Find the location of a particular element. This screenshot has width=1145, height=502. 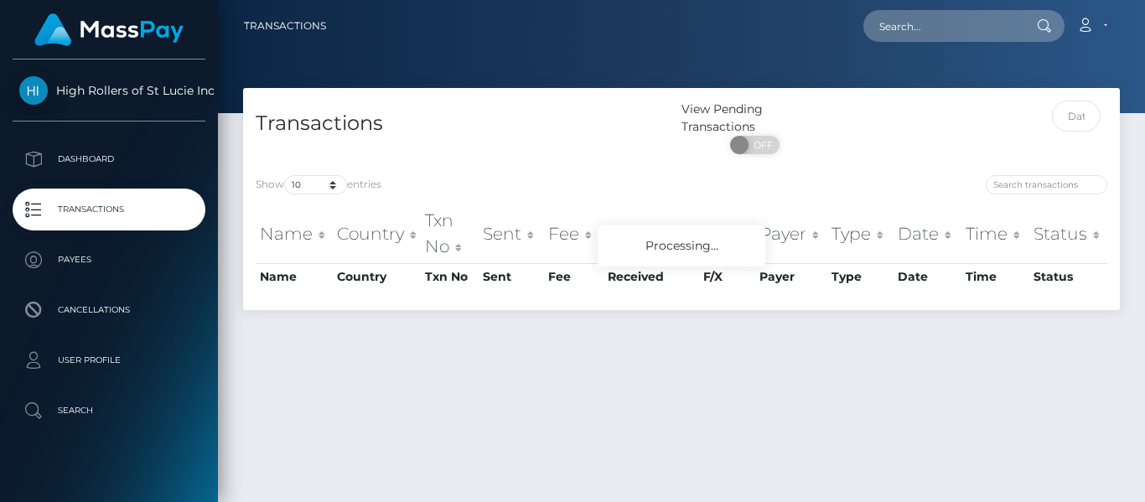

a: Search is located at coordinates (109, 411).